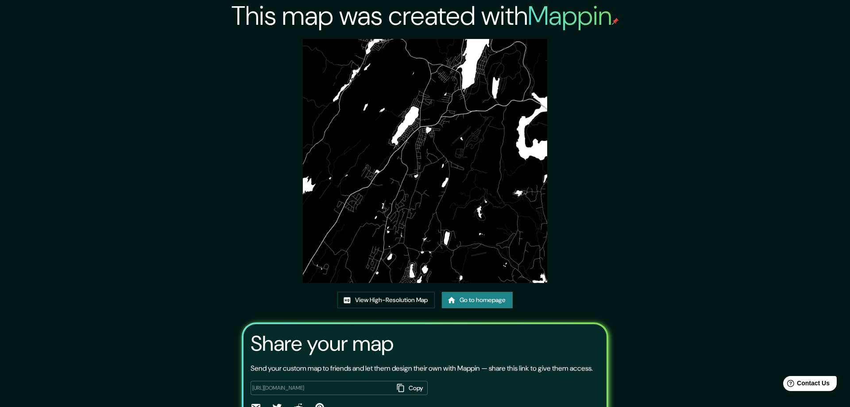 The height and width of the screenshot is (407, 850). I want to click on img: mappin-pin, so click(616, 21).